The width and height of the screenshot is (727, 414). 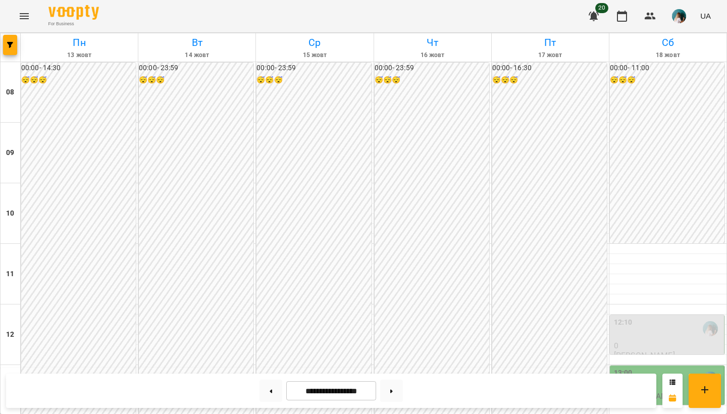 I want to click on span: For Business, so click(x=74, y=24).